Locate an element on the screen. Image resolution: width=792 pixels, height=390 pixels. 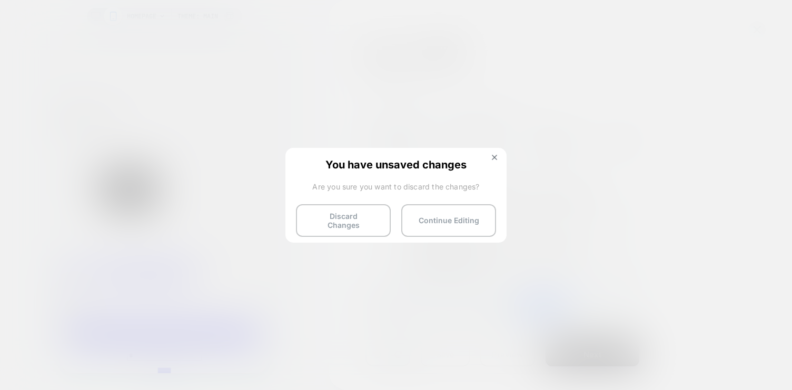
img: close is located at coordinates (495, 157).